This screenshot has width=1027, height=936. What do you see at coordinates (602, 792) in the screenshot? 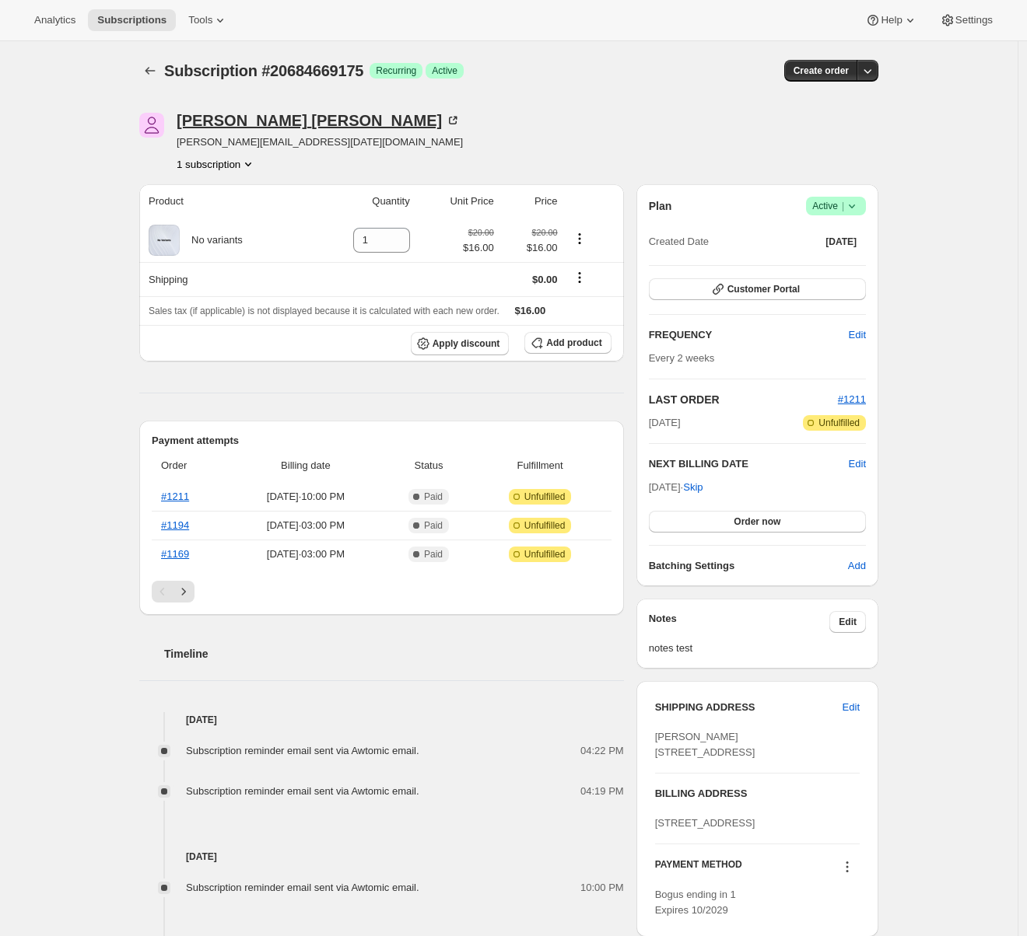
I see `span: 04:19 PM` at bounding box center [602, 792].